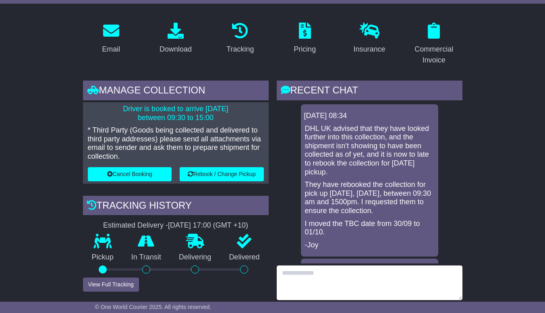 The width and height of the screenshot is (545, 313). What do you see at coordinates (370, 245) in the screenshot?
I see `p: -Joy` at bounding box center [370, 245].